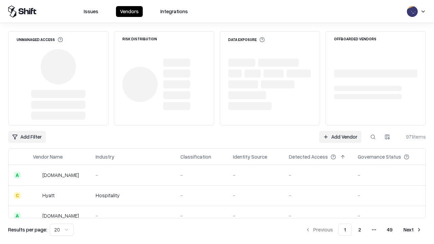 Image resolution: width=434 pixels, height=244 pixels. I want to click on div: Offboarded Vendors, so click(355, 39).